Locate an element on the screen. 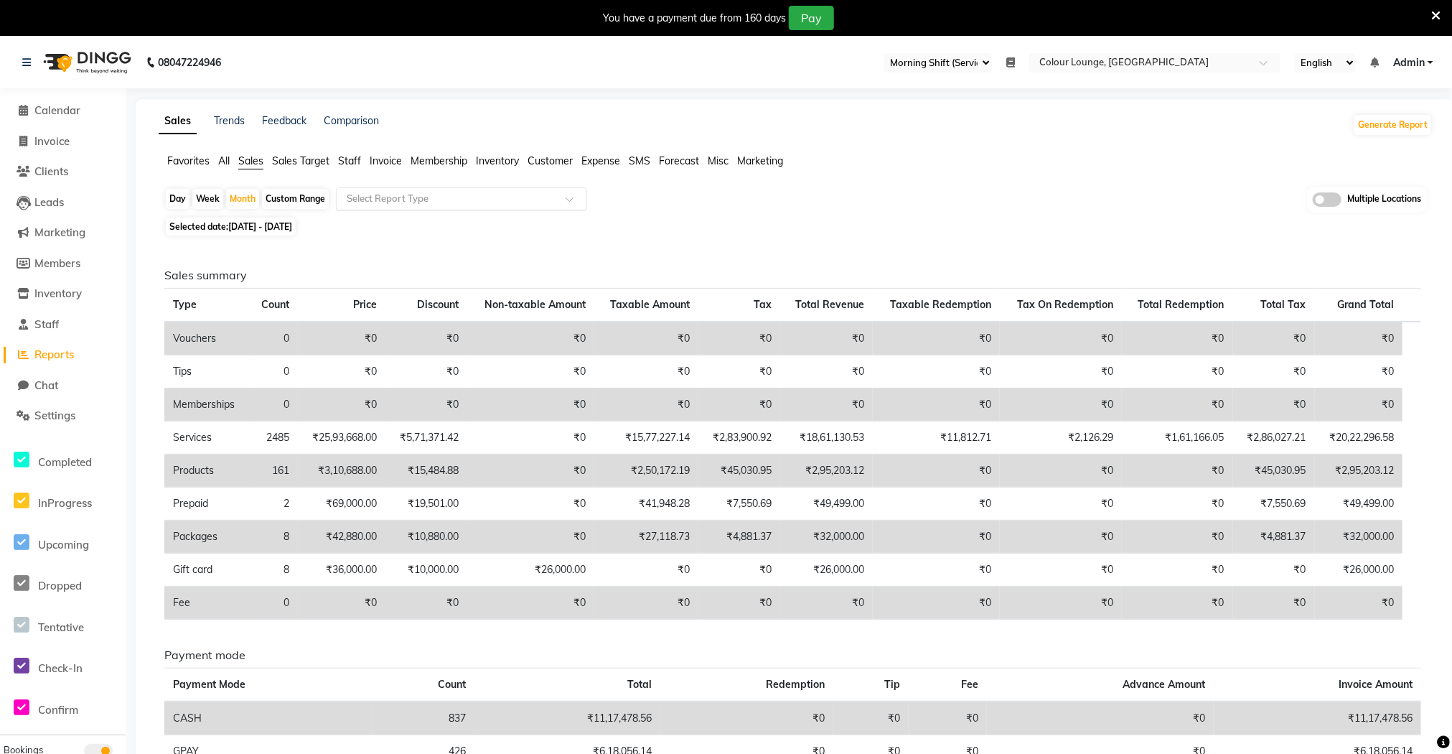 The image size is (1452, 754). span: Total is located at coordinates (639, 684).